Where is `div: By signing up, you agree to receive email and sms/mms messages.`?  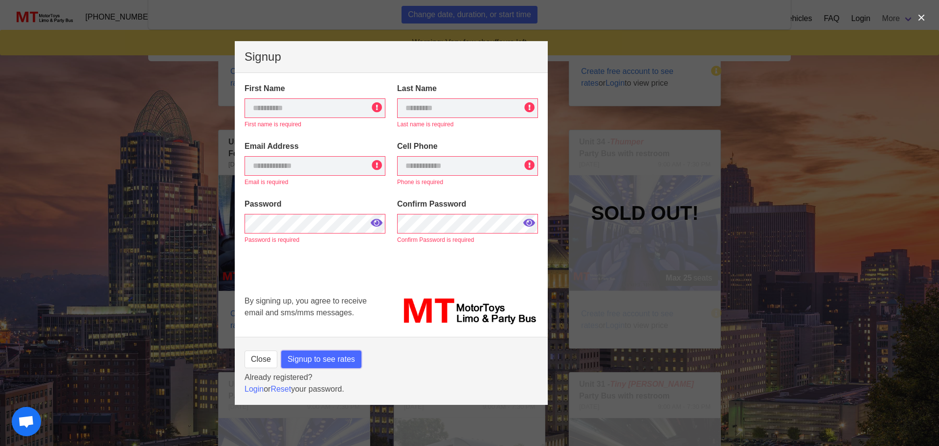
div: By signing up, you agree to receive email and sms/mms messages. is located at coordinates (315, 311).